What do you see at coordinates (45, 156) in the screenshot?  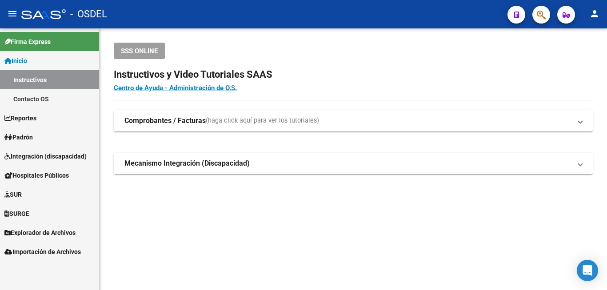 I see `span: Integración (discapacidad)` at bounding box center [45, 156].